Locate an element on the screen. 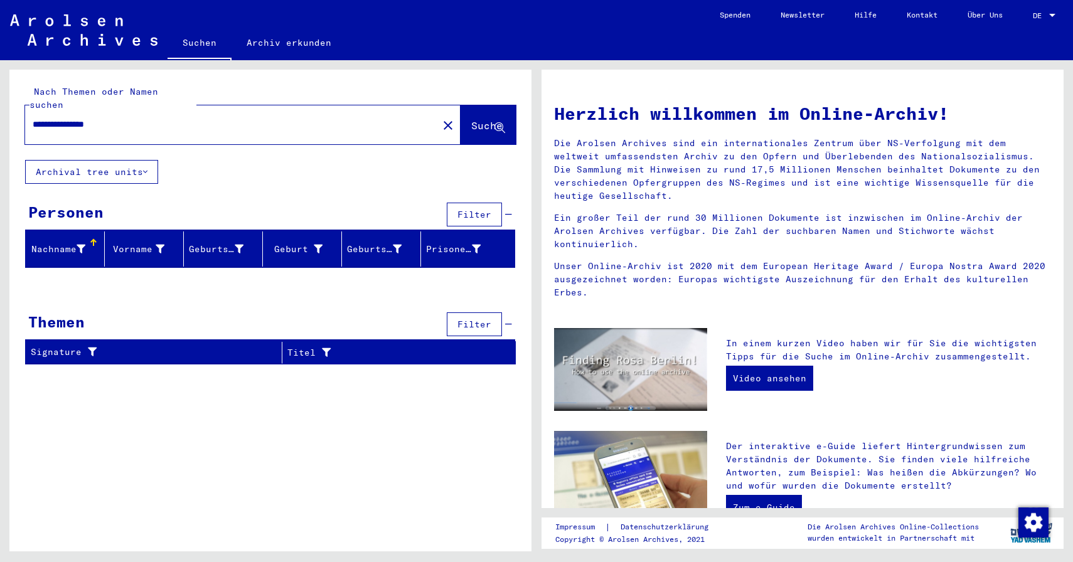 The width and height of the screenshot is (1073, 562). p: Unser Online-Archiv ist 2020 mit dem European Heritage Award / Europa Nostra Award 2020 ausgezeic... is located at coordinates (802, 279).